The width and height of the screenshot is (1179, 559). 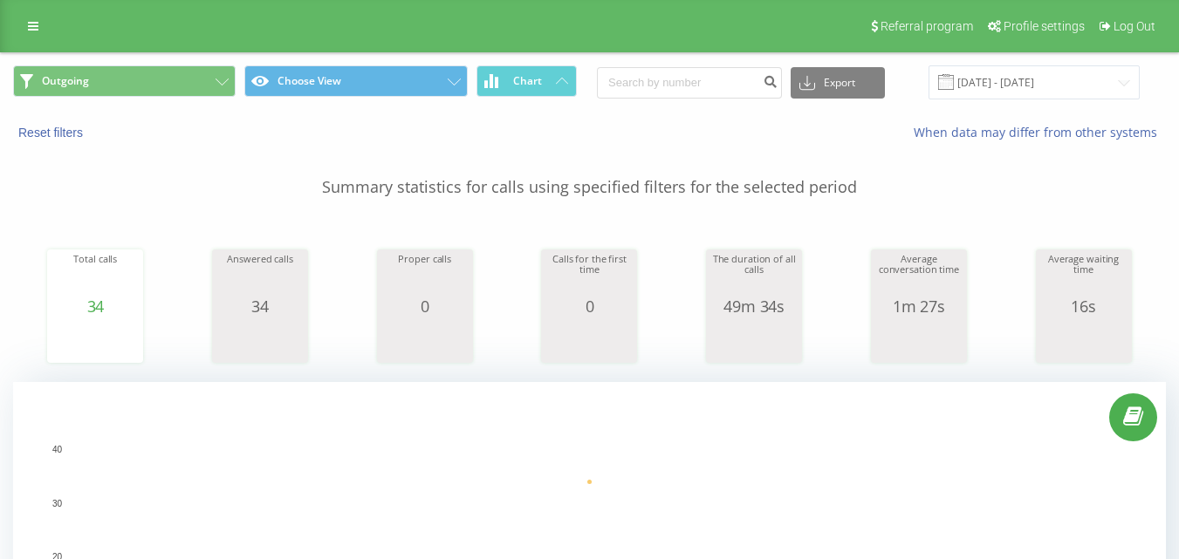 What do you see at coordinates (589, 170) in the screenshot?
I see `p: Summary statistics for calls using specified filters for the selected period` at bounding box center [589, 170].